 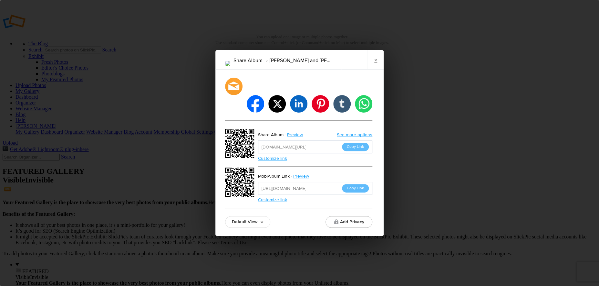 I want to click on a: See more options, so click(x=355, y=134).